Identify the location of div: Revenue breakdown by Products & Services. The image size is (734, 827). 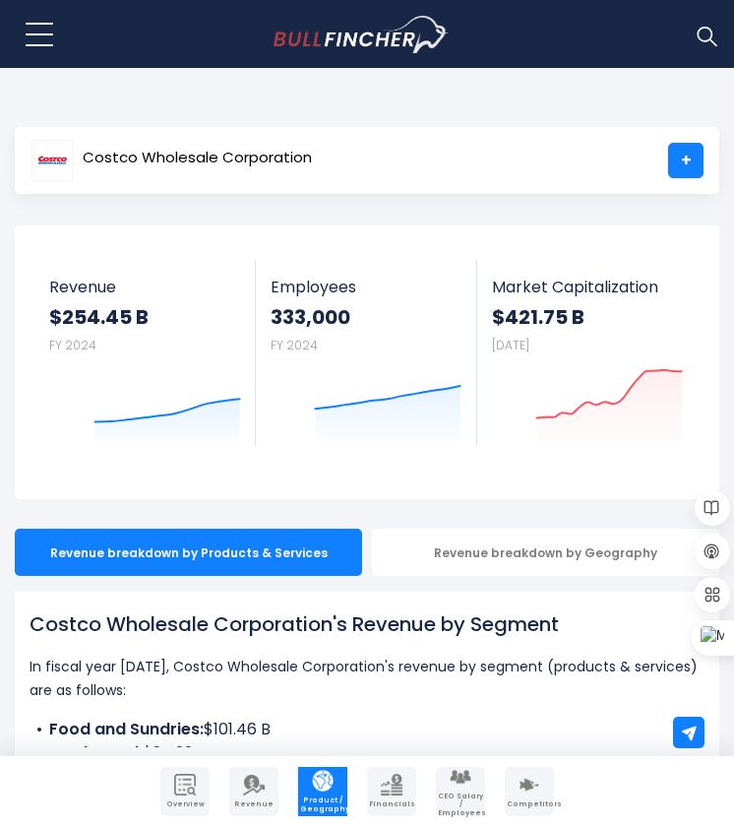
(188, 552).